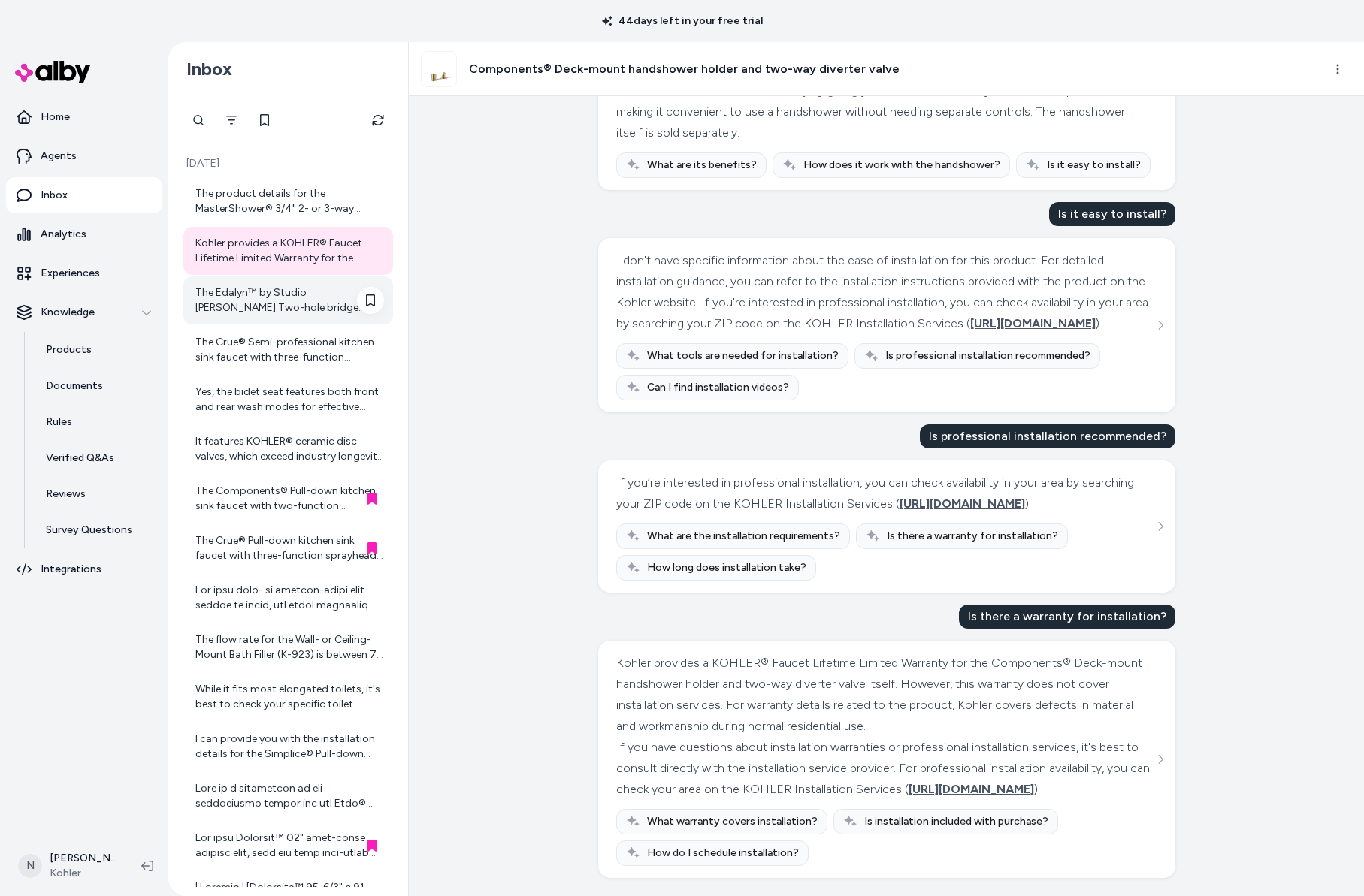 This screenshot has height=896, width=1364. What do you see at coordinates (83, 874) in the screenshot?
I see `span: Kohler` at bounding box center [83, 874].